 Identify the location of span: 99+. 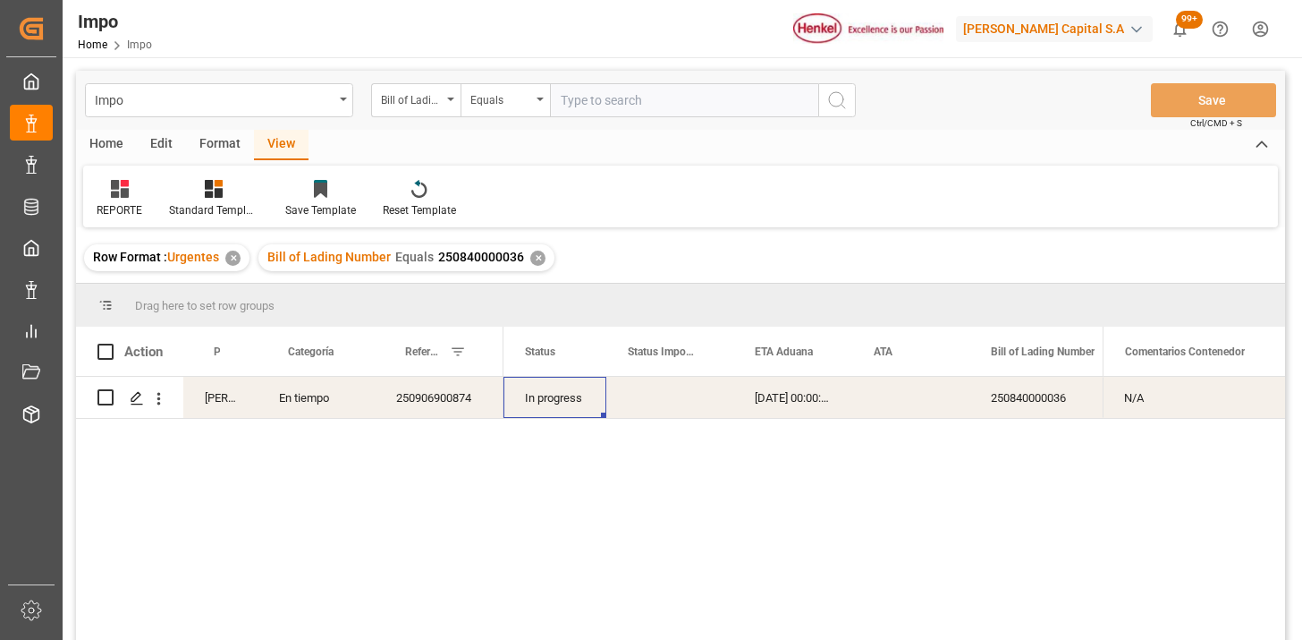
(1190, 20).